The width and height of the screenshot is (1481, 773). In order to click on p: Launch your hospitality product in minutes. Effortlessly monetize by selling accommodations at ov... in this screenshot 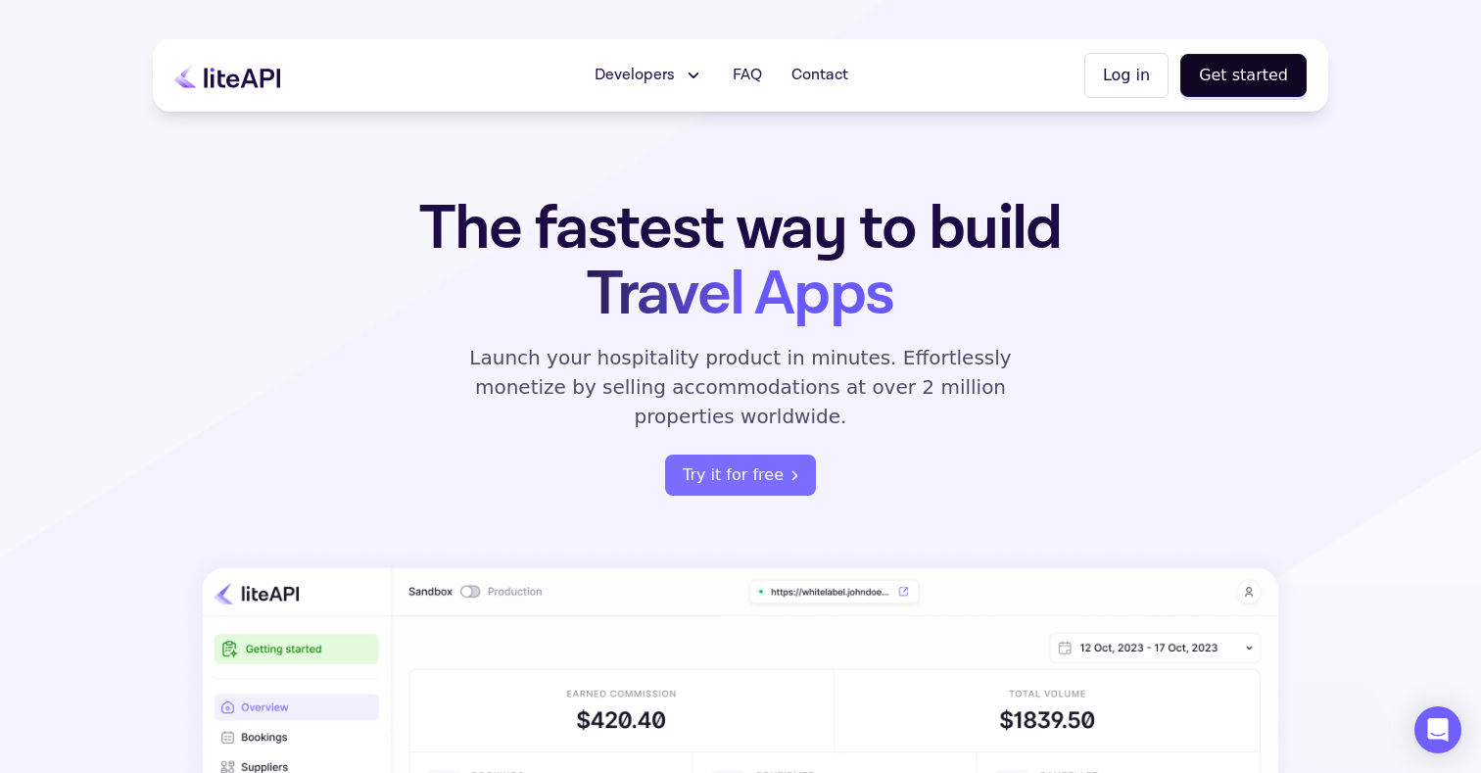, I will do `click(741, 387)`.